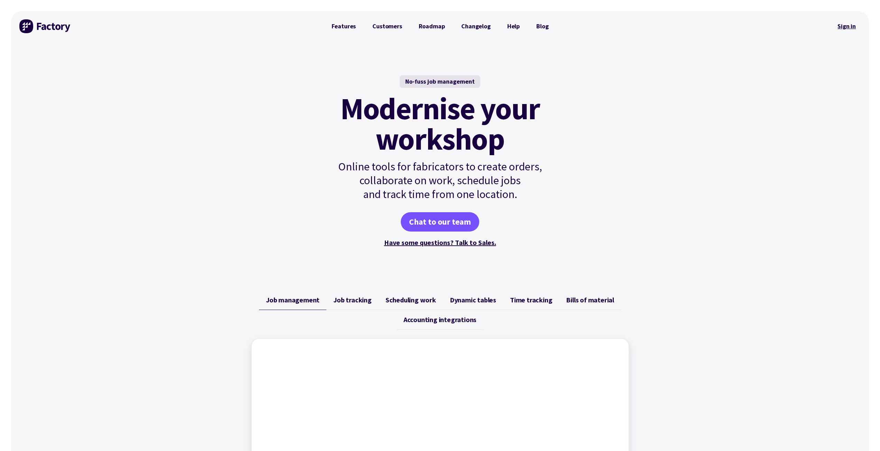 The width and height of the screenshot is (880, 451). What do you see at coordinates (846, 26) in the screenshot?
I see `a: Sign in` at bounding box center [846, 26].